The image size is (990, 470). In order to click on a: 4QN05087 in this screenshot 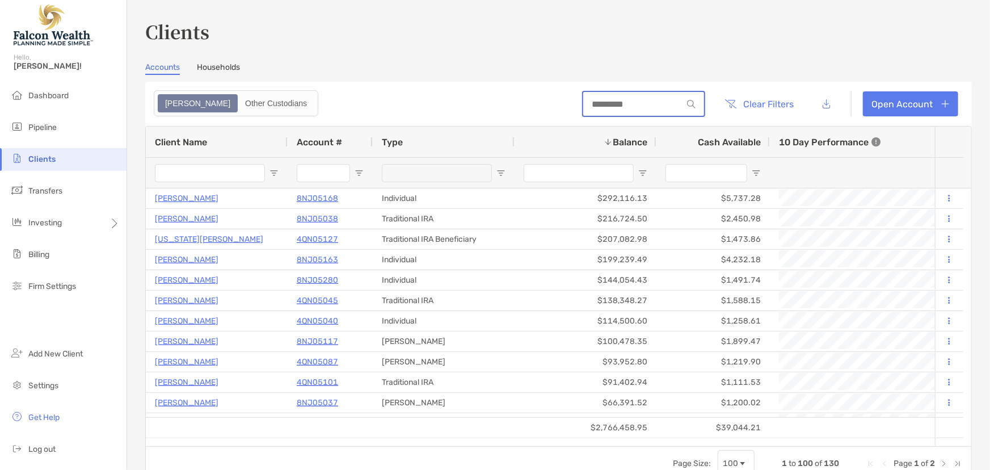, I will do `click(317, 361)`.